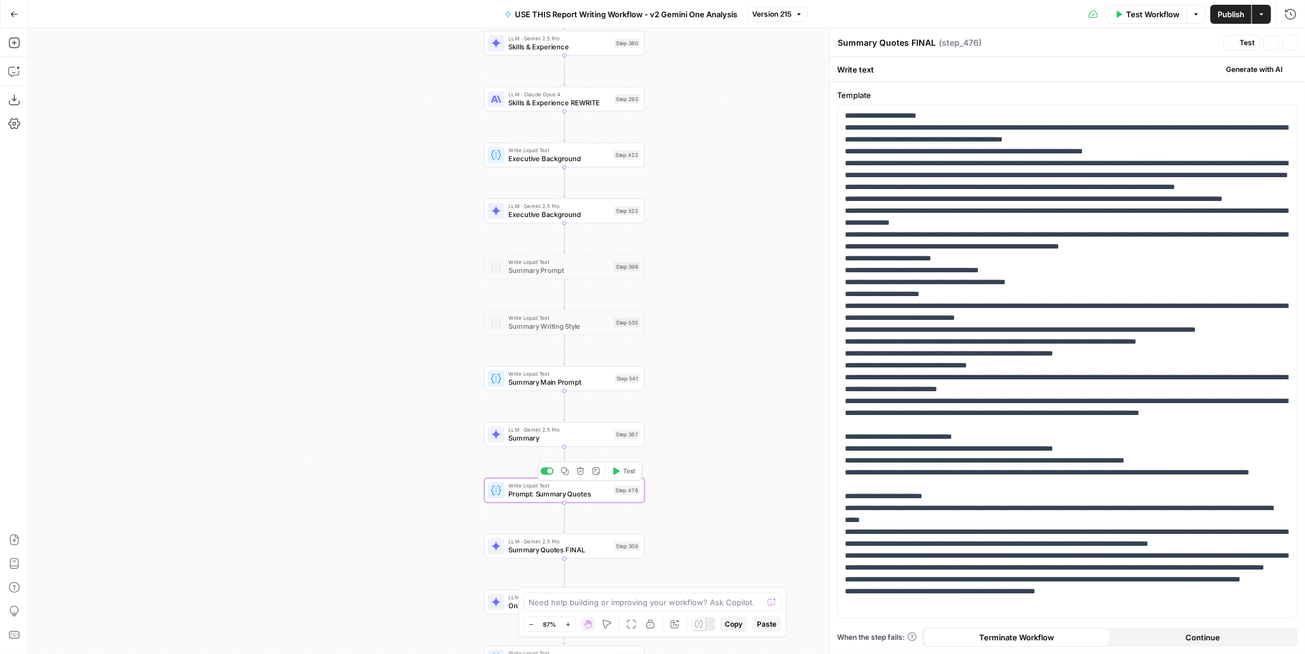 Image resolution: width=1305 pixels, height=654 pixels. I want to click on div: Step 367, so click(627, 435).